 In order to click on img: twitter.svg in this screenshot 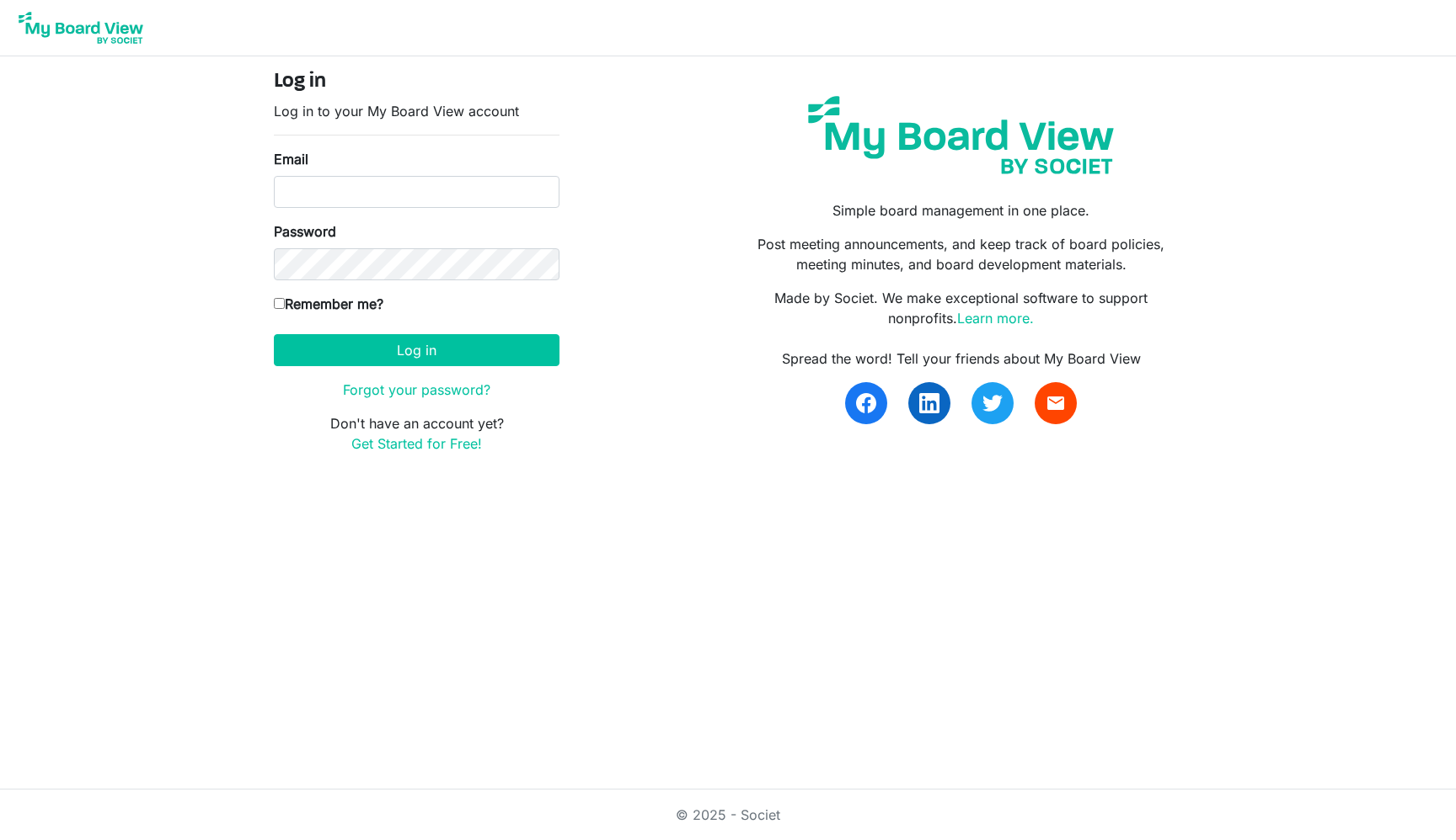, I will do `click(992, 403)`.